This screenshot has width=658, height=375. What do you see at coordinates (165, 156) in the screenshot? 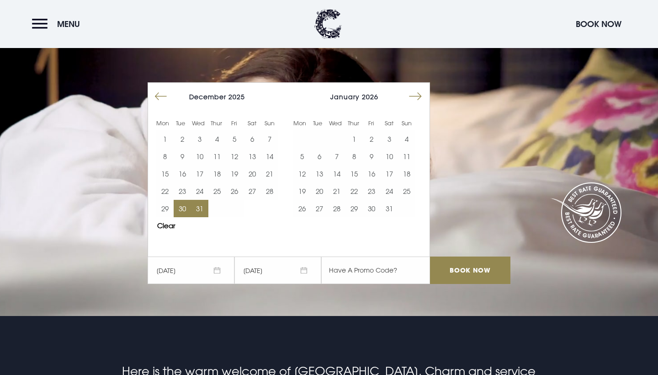
I see `td: Choose Monday, December 8, 2025 as your end date.` at bounding box center [165, 156].